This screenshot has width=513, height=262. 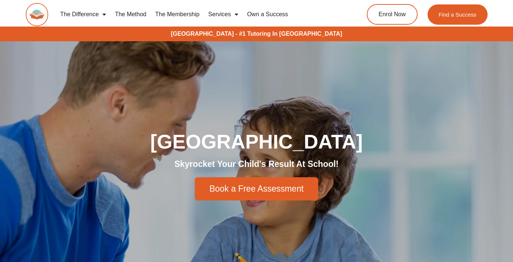 I want to click on span: Book a Free Assessment, so click(x=257, y=189).